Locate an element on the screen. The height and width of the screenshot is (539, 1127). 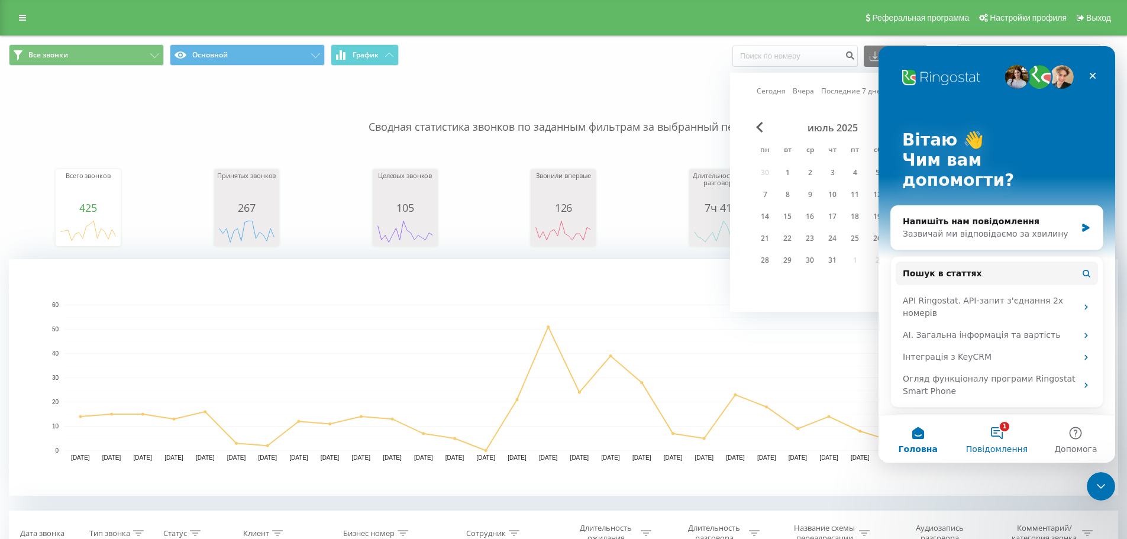
span: Все звонки is located at coordinates (48, 55).